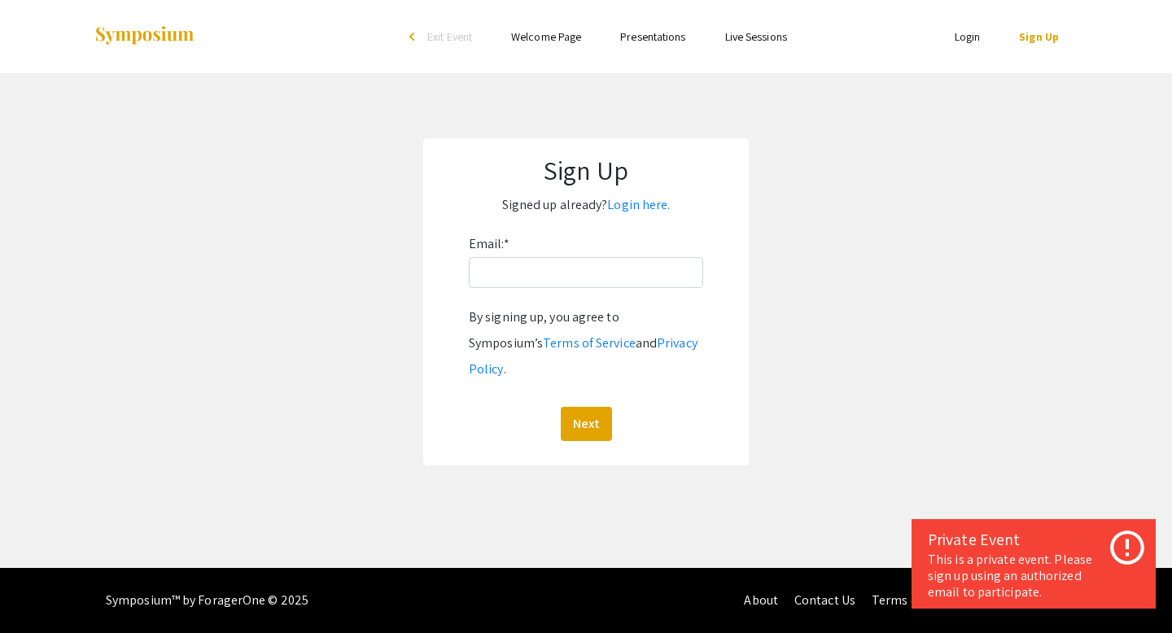 This screenshot has height=633, width=1172. Describe the element at coordinates (1034, 540) in the screenshot. I see `div: Private Event` at that location.